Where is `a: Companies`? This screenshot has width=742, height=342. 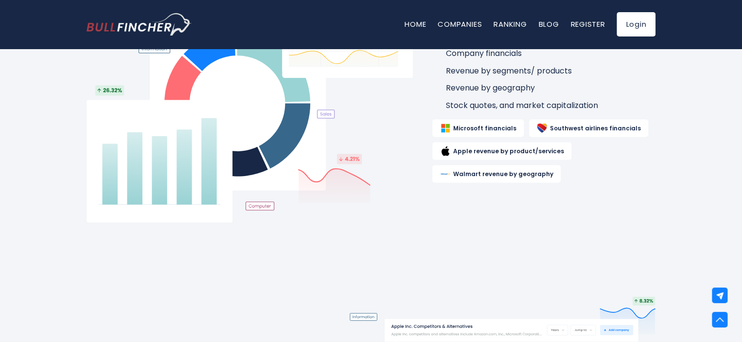 a: Companies is located at coordinates (459, 24).